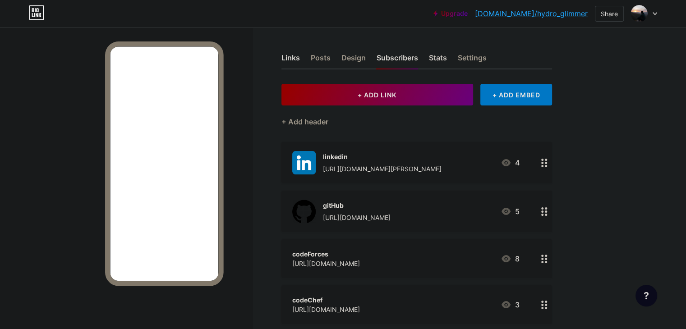 Image resolution: width=686 pixels, height=329 pixels. I want to click on div: 8, so click(510, 259).